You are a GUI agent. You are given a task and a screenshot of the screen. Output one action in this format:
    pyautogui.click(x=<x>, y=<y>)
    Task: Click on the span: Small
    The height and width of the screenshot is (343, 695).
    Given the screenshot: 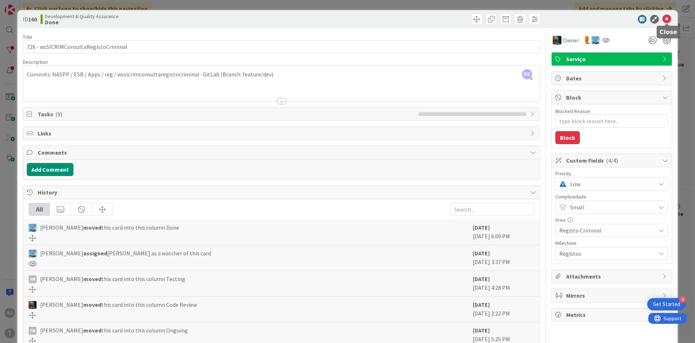 What is the action you would take?
    pyautogui.click(x=611, y=207)
    